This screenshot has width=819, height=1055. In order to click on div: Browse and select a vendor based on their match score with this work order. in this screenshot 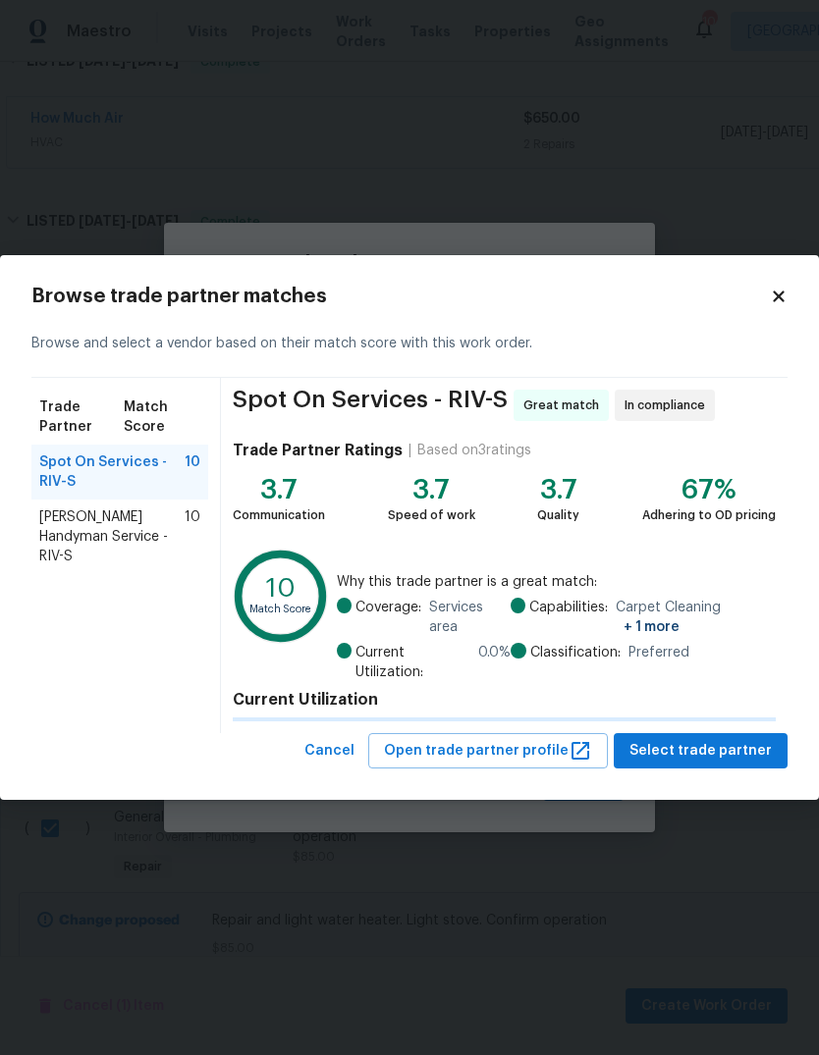, I will do `click(409, 344)`.